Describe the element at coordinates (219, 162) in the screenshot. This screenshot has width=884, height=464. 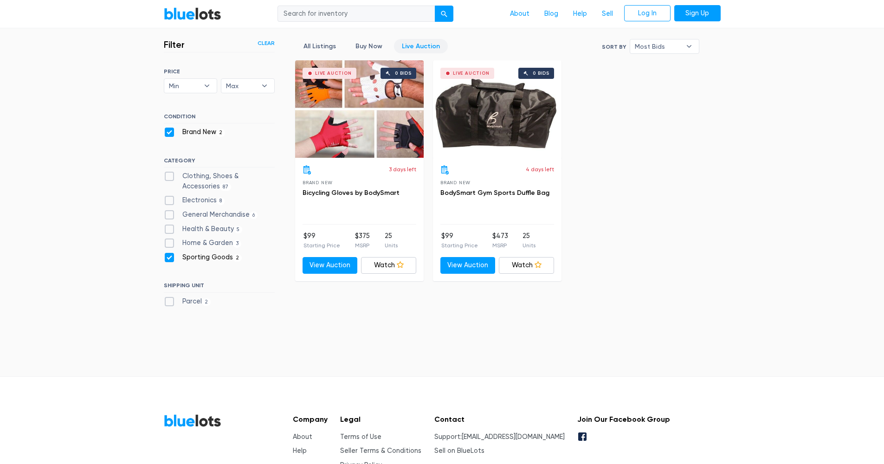
I see `h6: CATEGORY` at that location.